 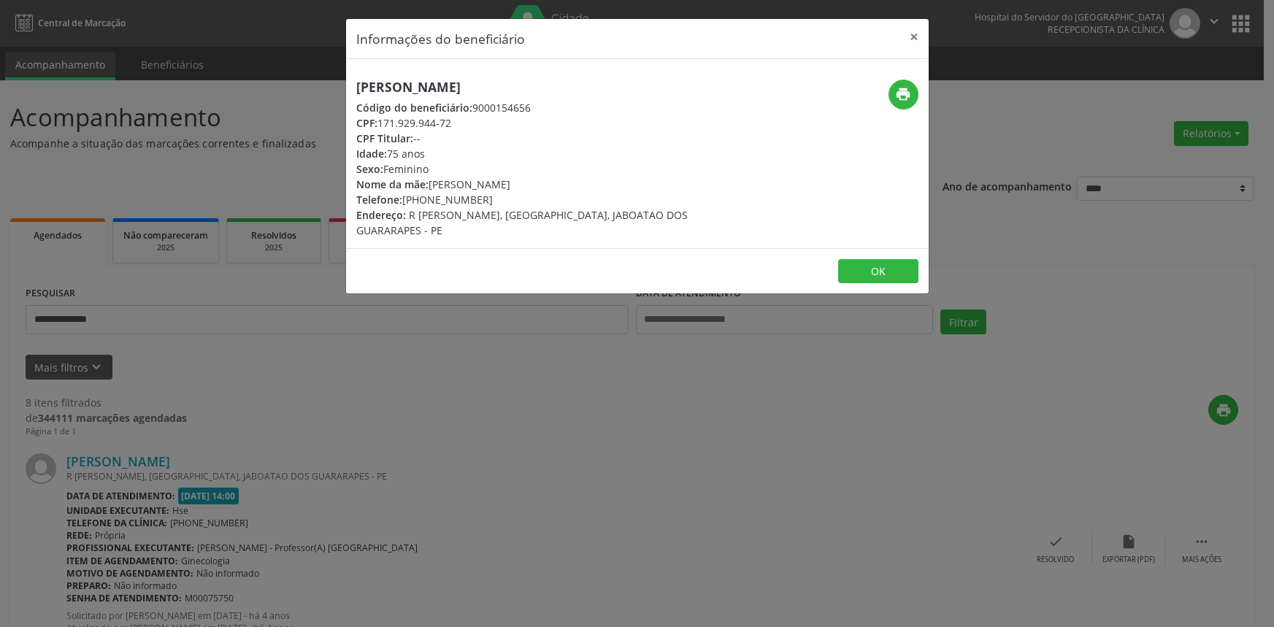 What do you see at coordinates (540, 107) in the screenshot?
I see `div: 9000154656` at bounding box center [540, 107].